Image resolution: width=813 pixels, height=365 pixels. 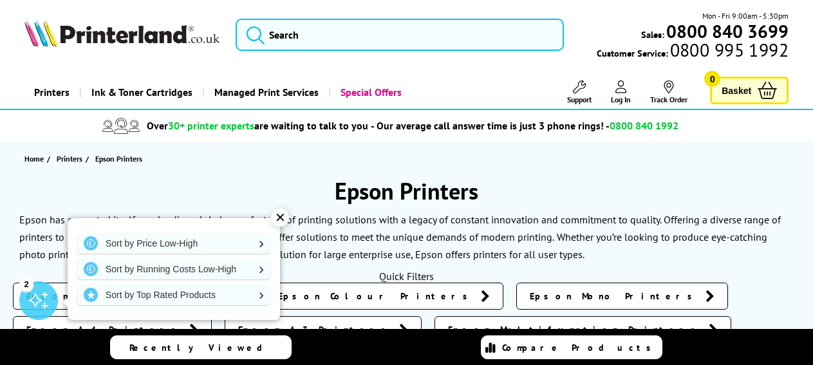 I want to click on a: Track Order, so click(x=669, y=92).